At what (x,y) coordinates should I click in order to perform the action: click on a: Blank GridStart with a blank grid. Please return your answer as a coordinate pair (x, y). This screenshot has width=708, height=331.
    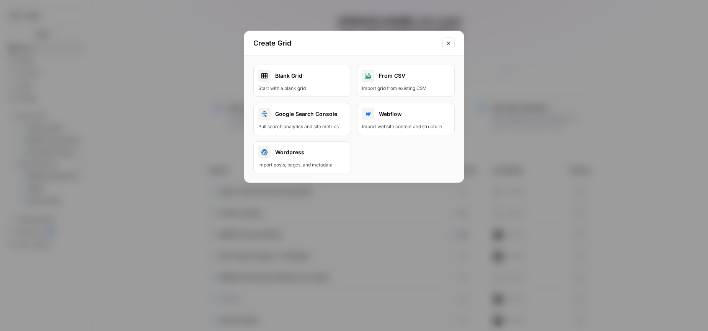
    Looking at the image, I should click on (302, 81).